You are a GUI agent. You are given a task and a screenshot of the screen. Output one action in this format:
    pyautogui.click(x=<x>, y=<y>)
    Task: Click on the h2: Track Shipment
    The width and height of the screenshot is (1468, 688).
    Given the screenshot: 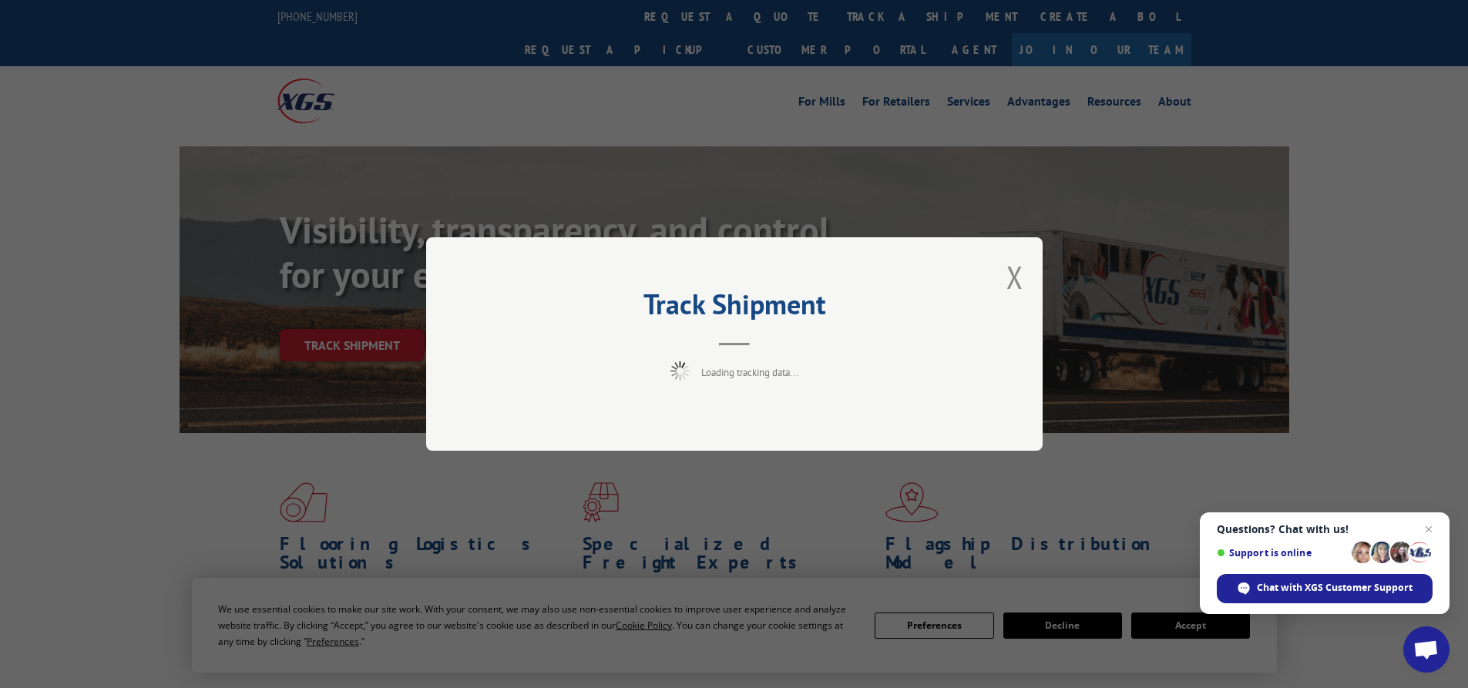 What is the action you would take?
    pyautogui.click(x=734, y=308)
    